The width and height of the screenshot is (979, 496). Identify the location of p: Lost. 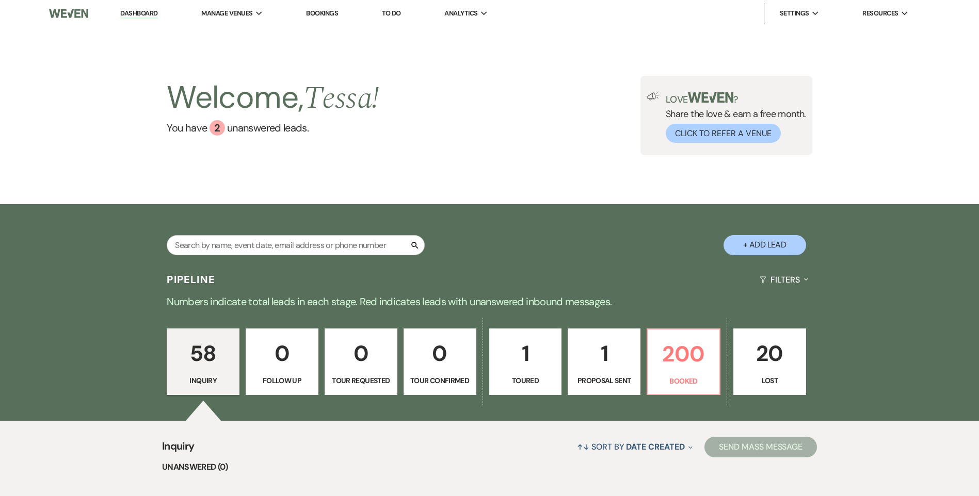
(769, 381).